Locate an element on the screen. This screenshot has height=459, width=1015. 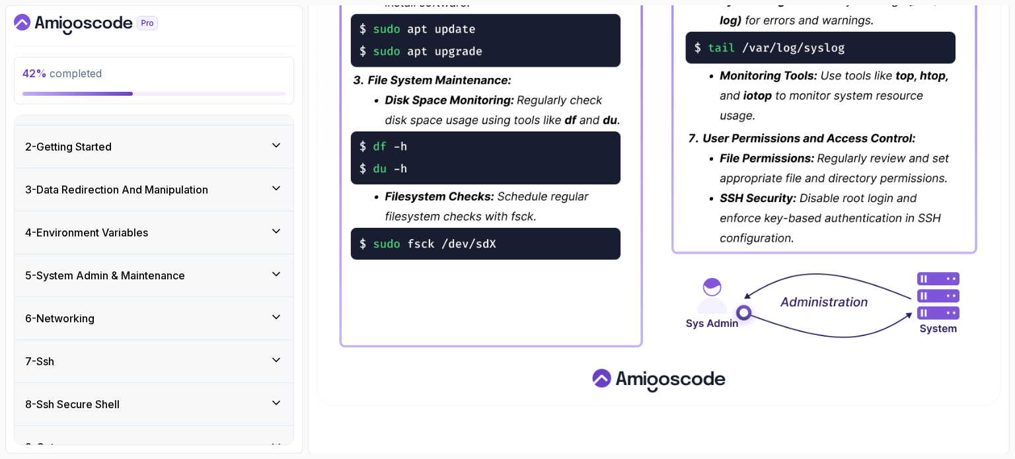
h3: 9 - Outro is located at coordinates (45, 447).